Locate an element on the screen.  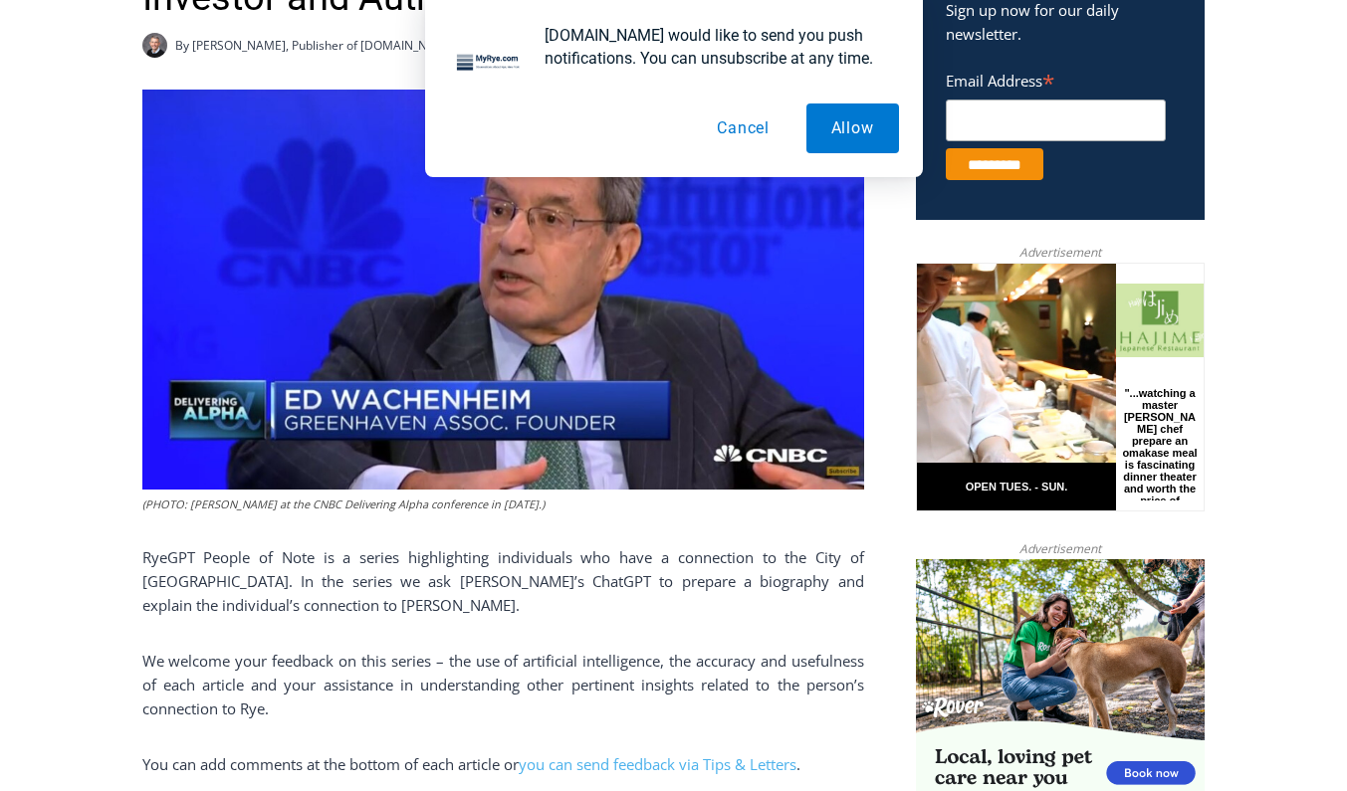
img: notification icon is located at coordinates (489, 64).